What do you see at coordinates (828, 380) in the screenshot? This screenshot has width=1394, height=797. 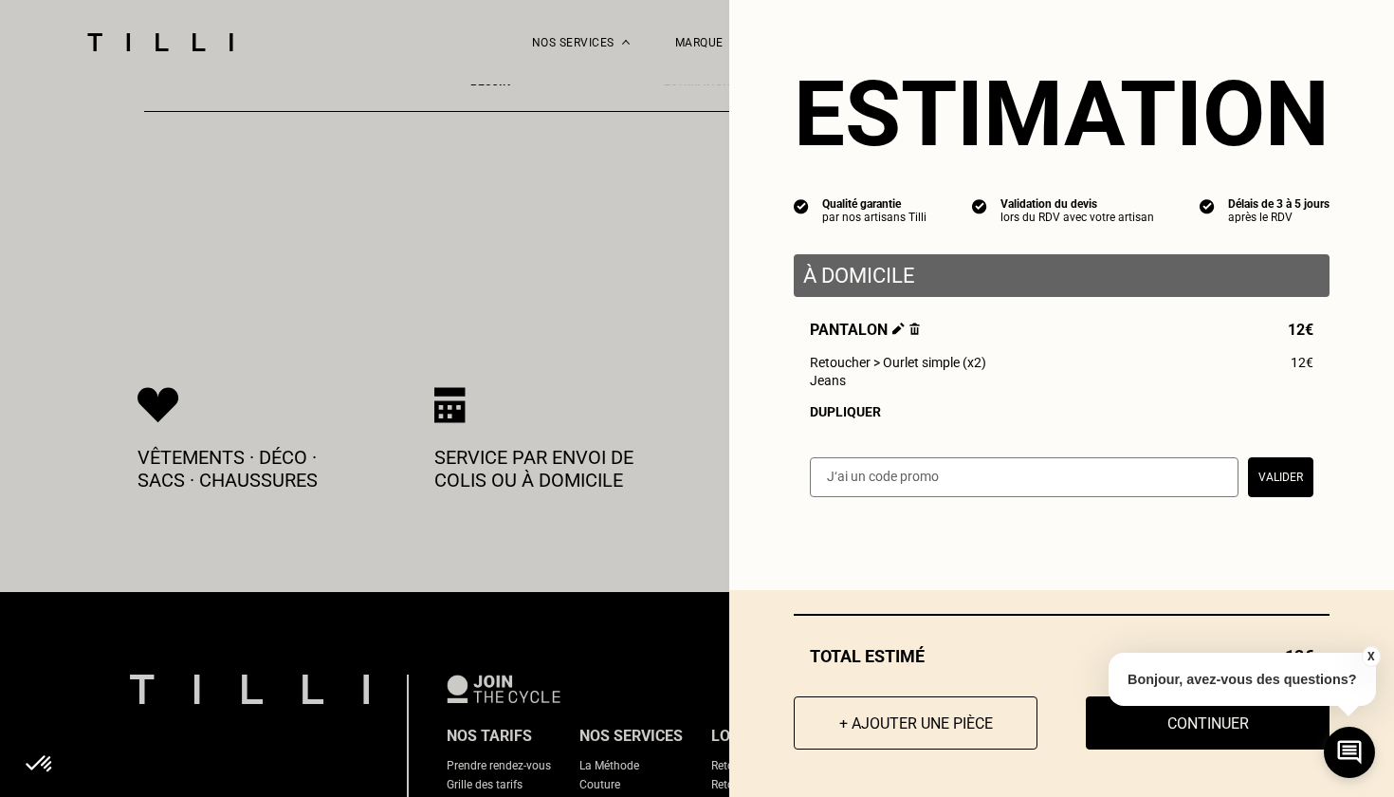 I see `span: Jeans` at bounding box center [828, 380].